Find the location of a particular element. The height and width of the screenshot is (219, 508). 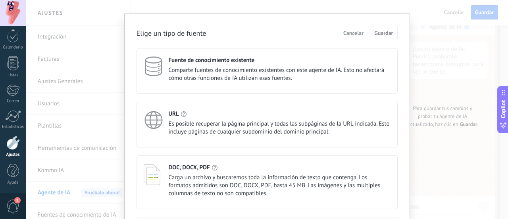

h4: Fuente de conocimiento existente is located at coordinates (212, 60).